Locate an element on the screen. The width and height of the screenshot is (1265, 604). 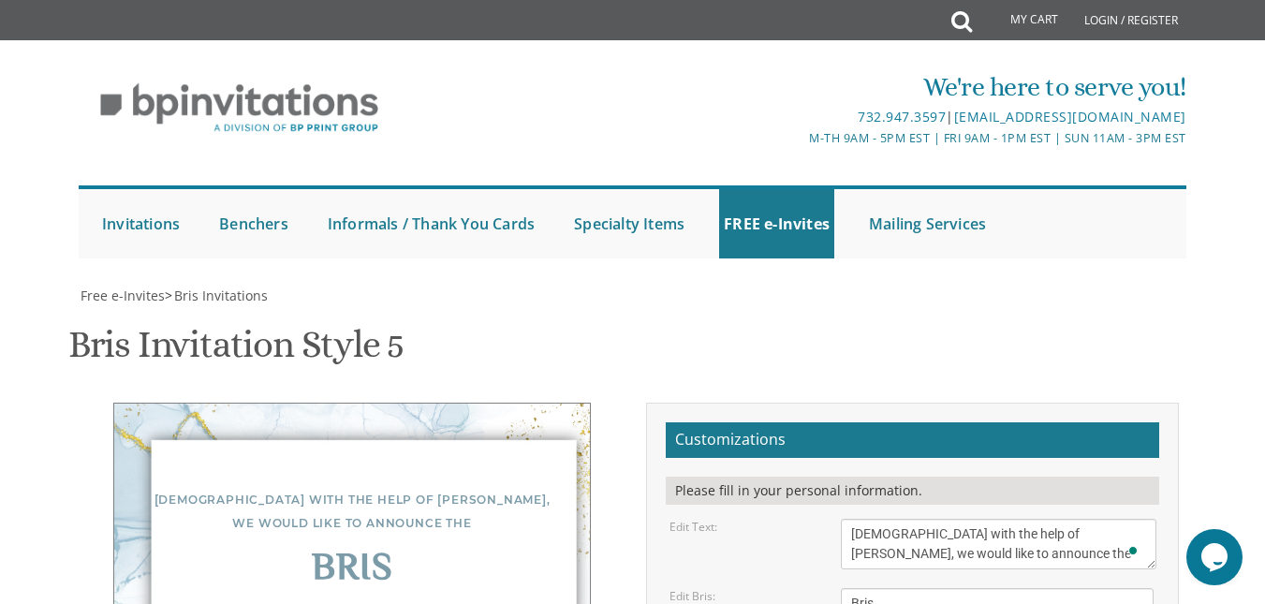
div: Bris is located at coordinates (352, 569).